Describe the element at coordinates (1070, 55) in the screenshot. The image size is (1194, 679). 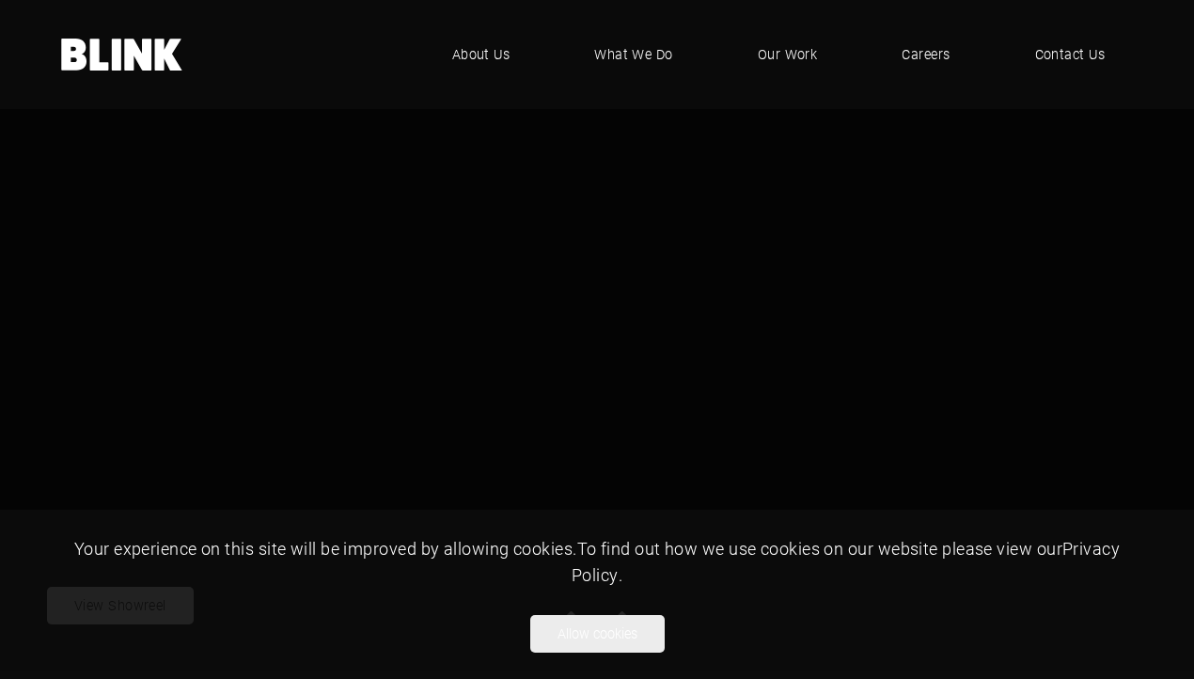
I see `a: Contact Us` at that location.